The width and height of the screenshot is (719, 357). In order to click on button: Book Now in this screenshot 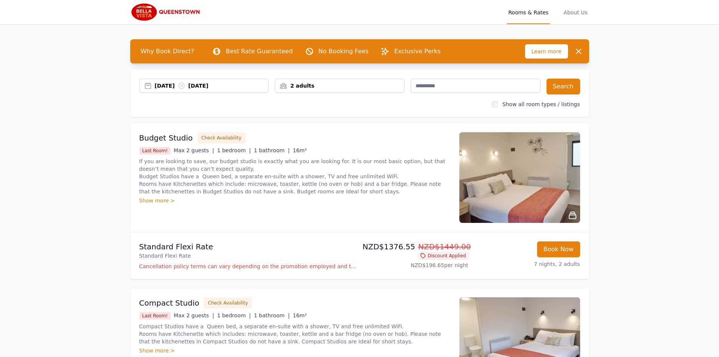, I will do `click(559, 249)`.